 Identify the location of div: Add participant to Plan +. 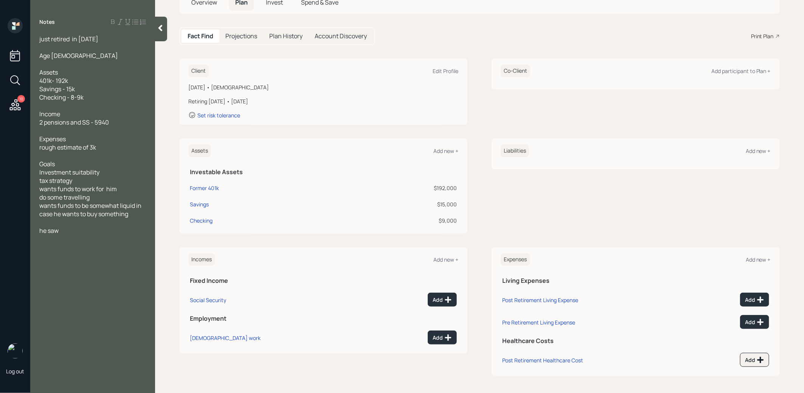
(741, 71).